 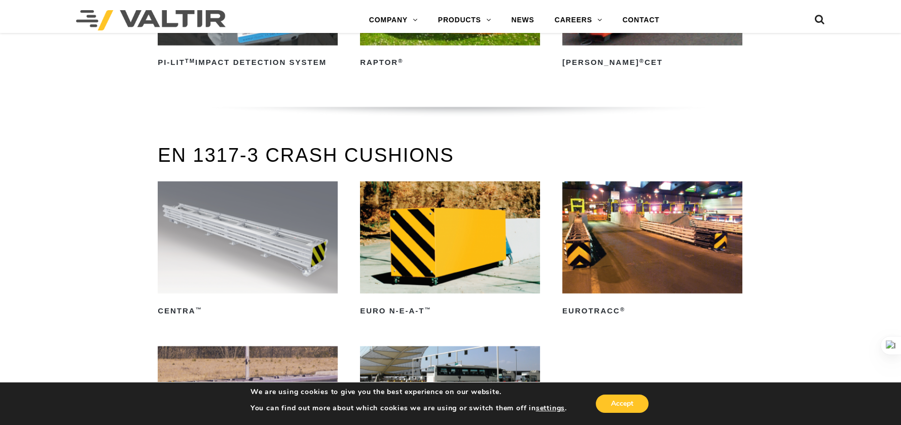 What do you see at coordinates (652, 311) in the screenshot?
I see `h2: EuroTRACC` at bounding box center [652, 311].